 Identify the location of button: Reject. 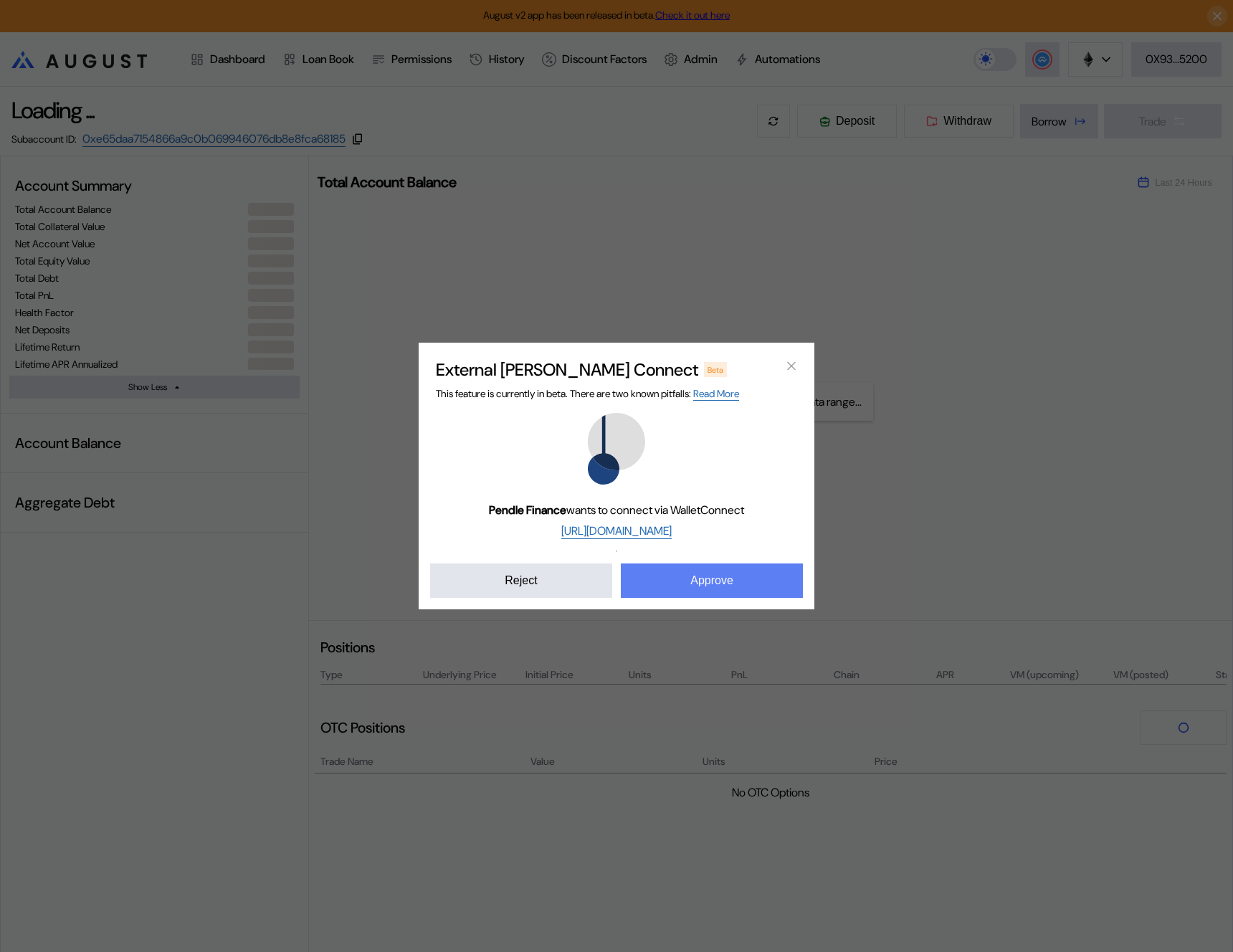
(521, 580).